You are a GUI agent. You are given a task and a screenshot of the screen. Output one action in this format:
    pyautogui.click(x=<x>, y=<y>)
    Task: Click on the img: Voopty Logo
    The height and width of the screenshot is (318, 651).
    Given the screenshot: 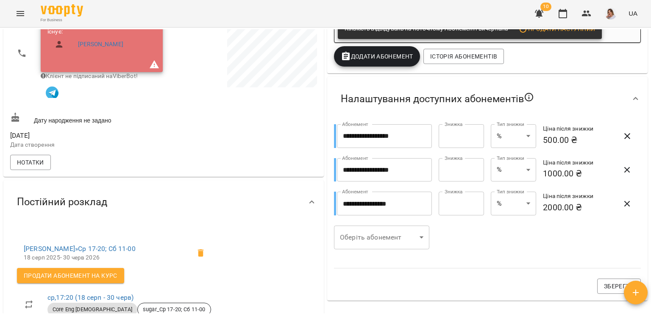 What is the action you would take?
    pyautogui.click(x=62, y=10)
    